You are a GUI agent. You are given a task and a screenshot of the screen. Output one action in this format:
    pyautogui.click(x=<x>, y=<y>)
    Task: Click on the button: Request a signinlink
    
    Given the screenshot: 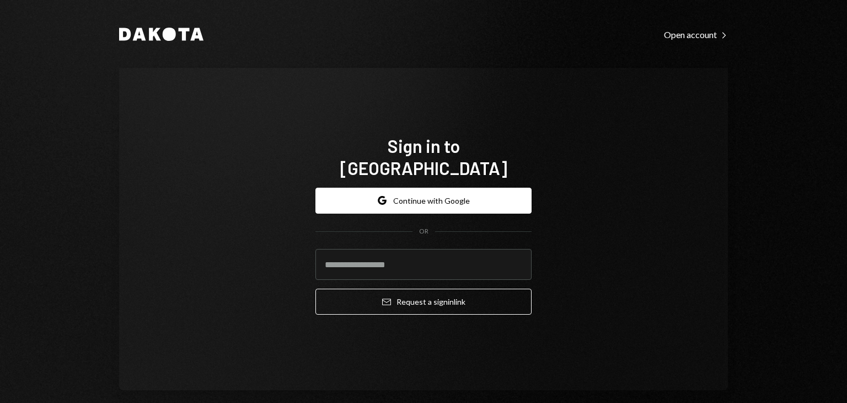 What is the action you would take?
    pyautogui.click(x=424, y=301)
    